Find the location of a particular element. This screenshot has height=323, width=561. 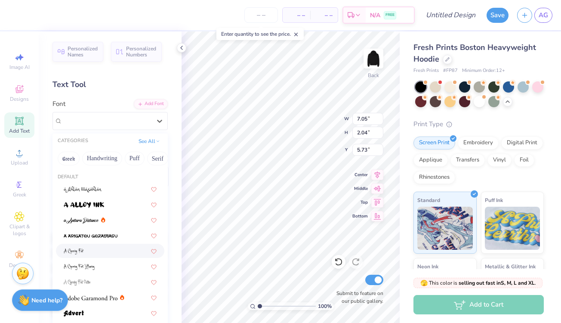

a: AG is located at coordinates (543, 15).